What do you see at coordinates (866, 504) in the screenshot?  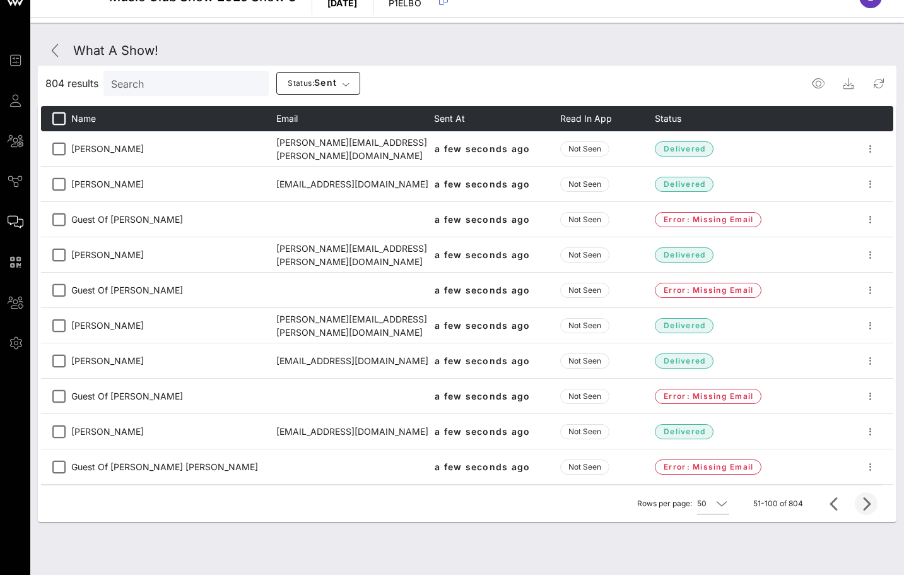 I see `button: Next page` at bounding box center [866, 504].